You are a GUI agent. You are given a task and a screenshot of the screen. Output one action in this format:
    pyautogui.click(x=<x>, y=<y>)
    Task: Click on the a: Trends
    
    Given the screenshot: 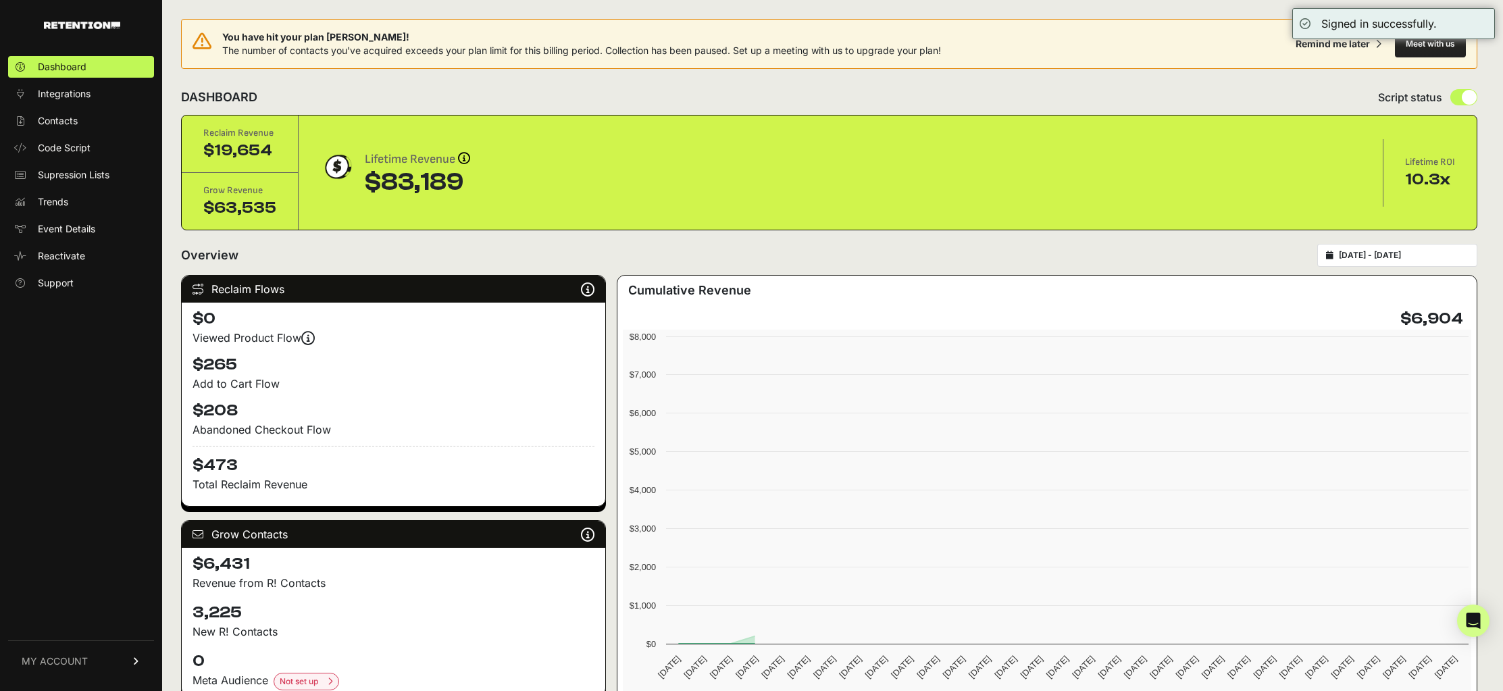 What is the action you would take?
    pyautogui.click(x=81, y=202)
    